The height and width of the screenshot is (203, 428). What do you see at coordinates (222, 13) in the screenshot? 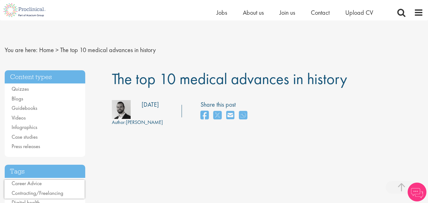
I see `a: Jobs` at bounding box center [222, 13].